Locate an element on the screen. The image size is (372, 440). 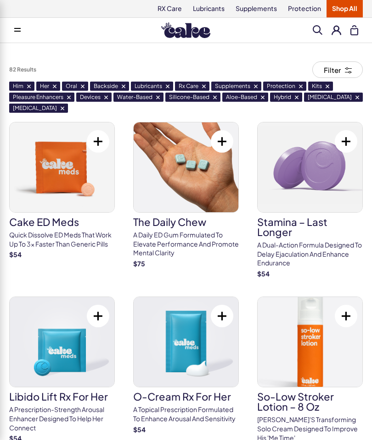
button: Kits is located at coordinates (320, 86).